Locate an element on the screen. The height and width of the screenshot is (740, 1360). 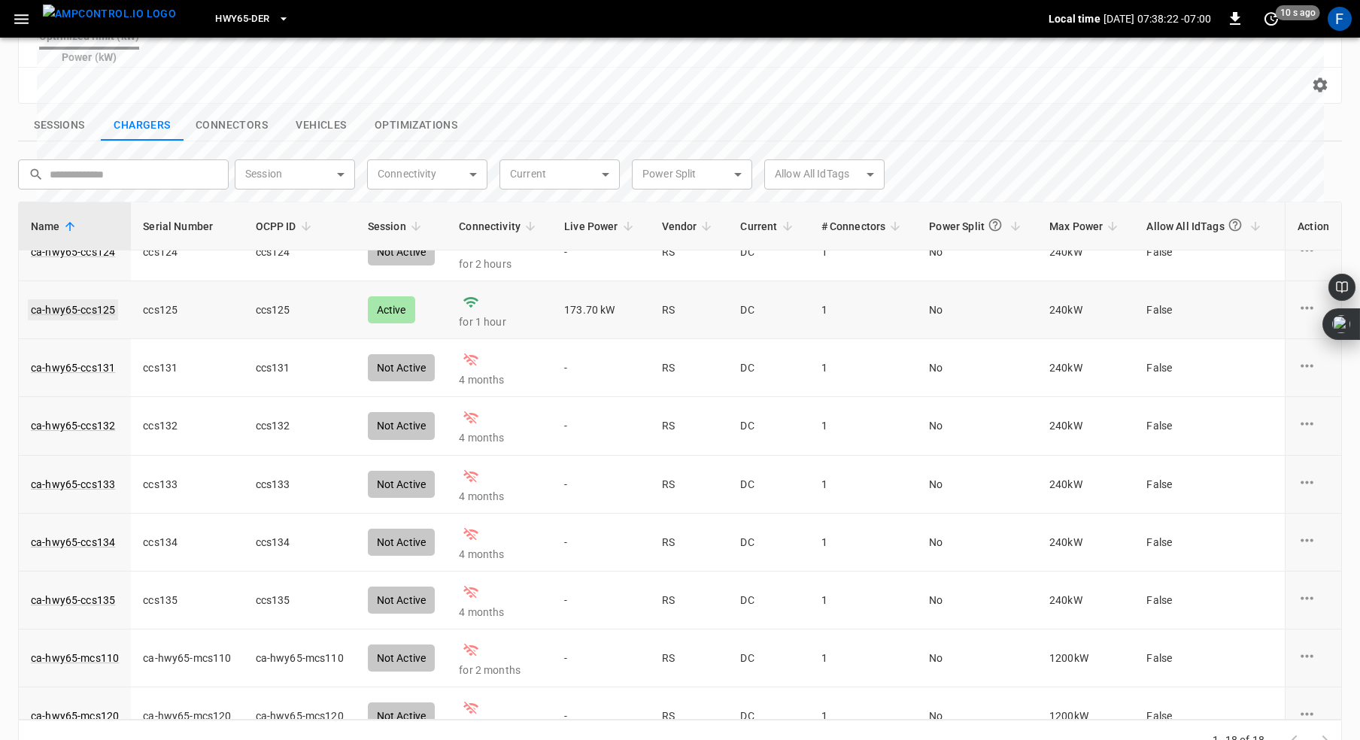
span: HWY65-DER is located at coordinates (242, 19).